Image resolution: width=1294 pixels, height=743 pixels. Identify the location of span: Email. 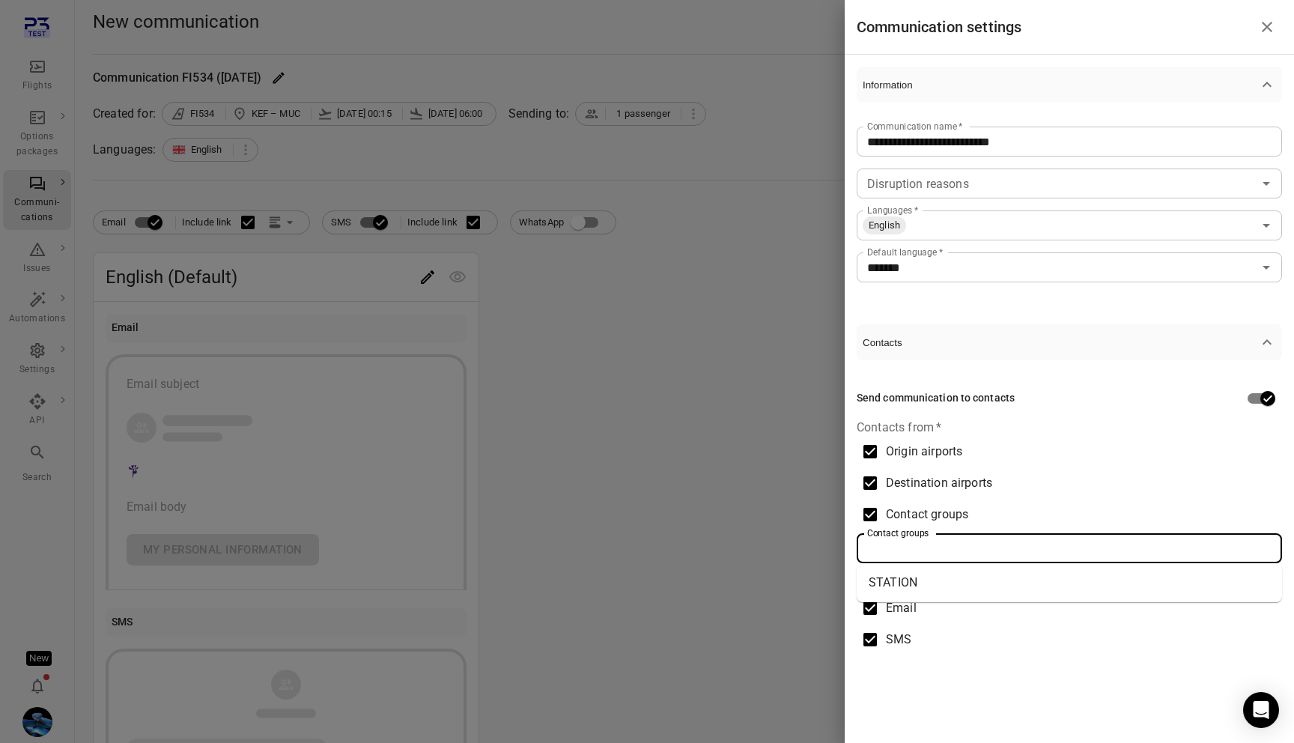
(901, 608).